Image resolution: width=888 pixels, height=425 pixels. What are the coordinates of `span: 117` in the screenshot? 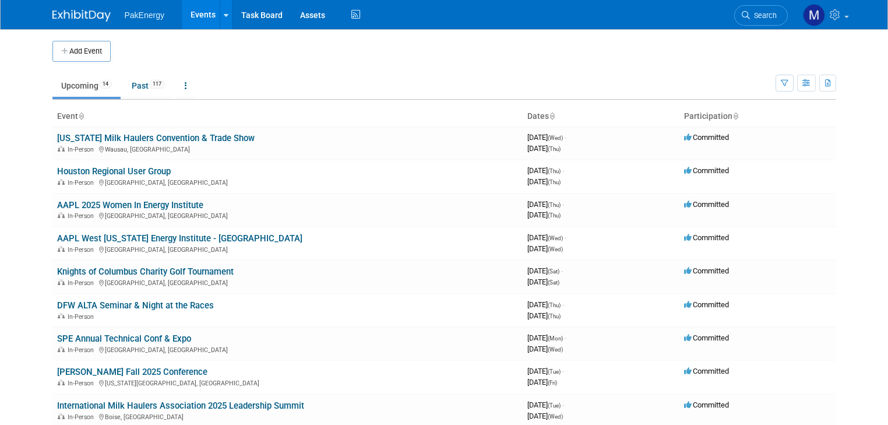 It's located at (157, 84).